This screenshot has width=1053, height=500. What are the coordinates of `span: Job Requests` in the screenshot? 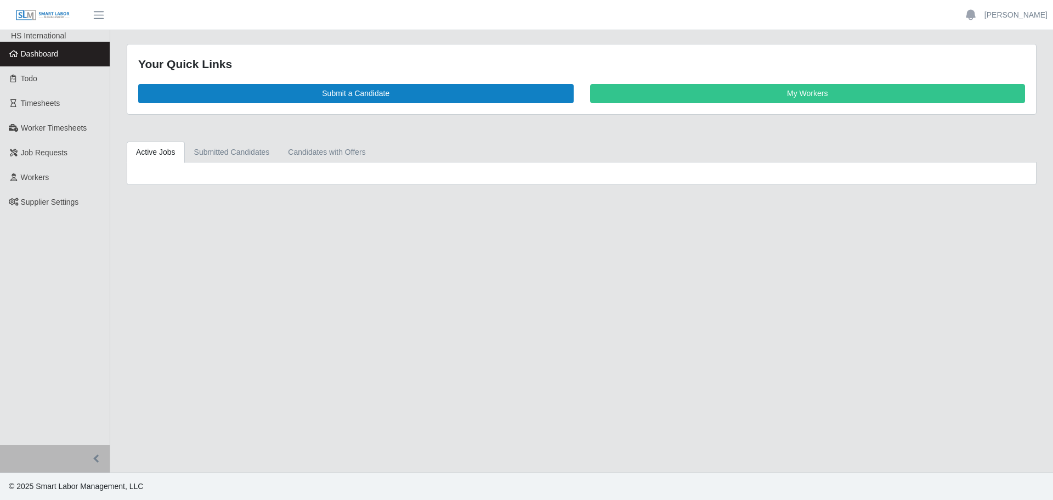 It's located at (44, 153).